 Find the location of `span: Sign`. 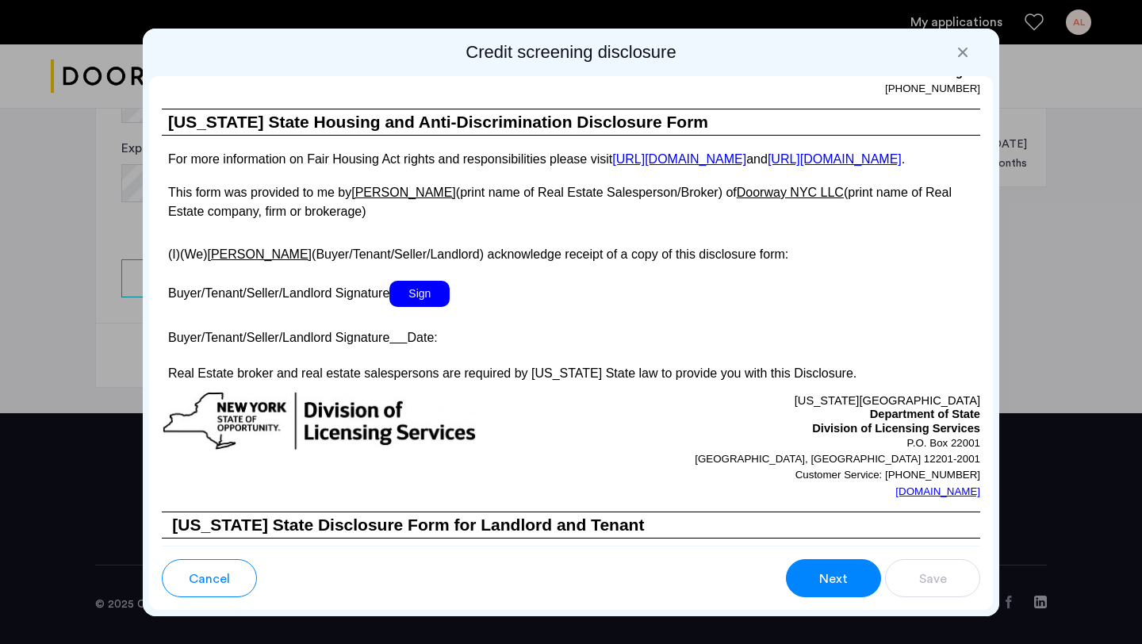

span: Sign is located at coordinates (420, 294).